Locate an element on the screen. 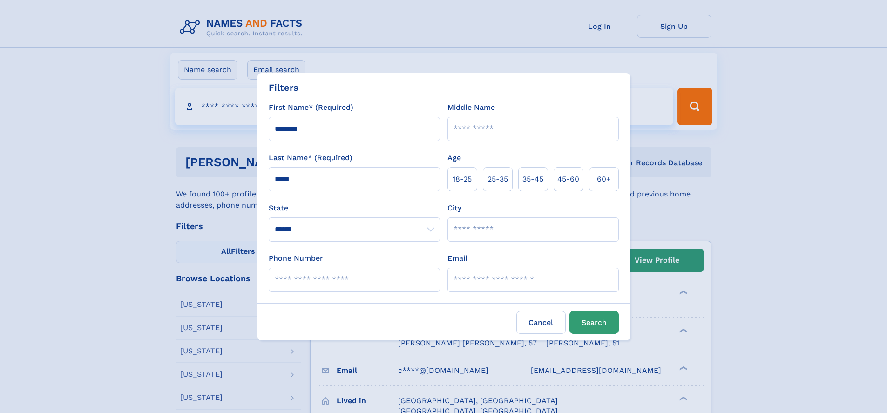 This screenshot has height=413, width=887. label: Phone Number is located at coordinates (296, 258).